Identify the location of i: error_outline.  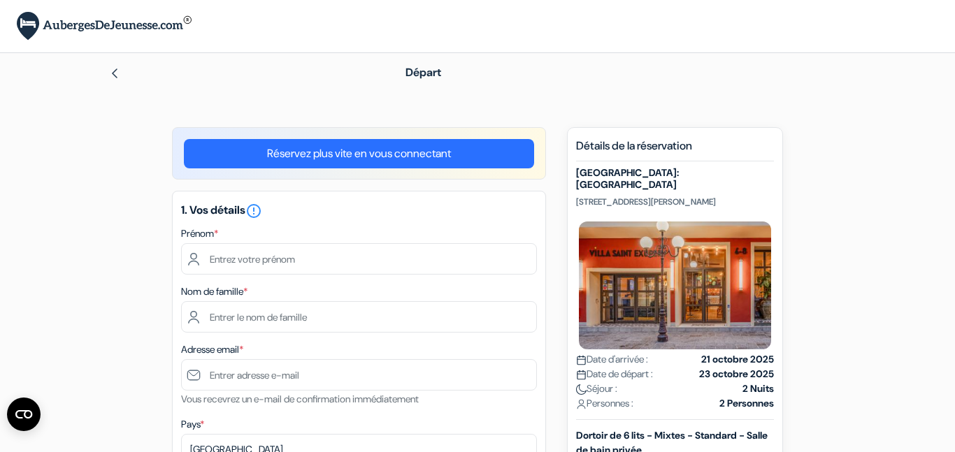
(254, 211).